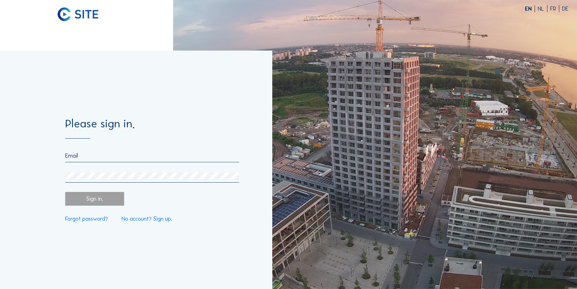 This screenshot has height=289, width=577. What do you see at coordinates (86, 218) in the screenshot?
I see `a: Forgot password?` at bounding box center [86, 218].